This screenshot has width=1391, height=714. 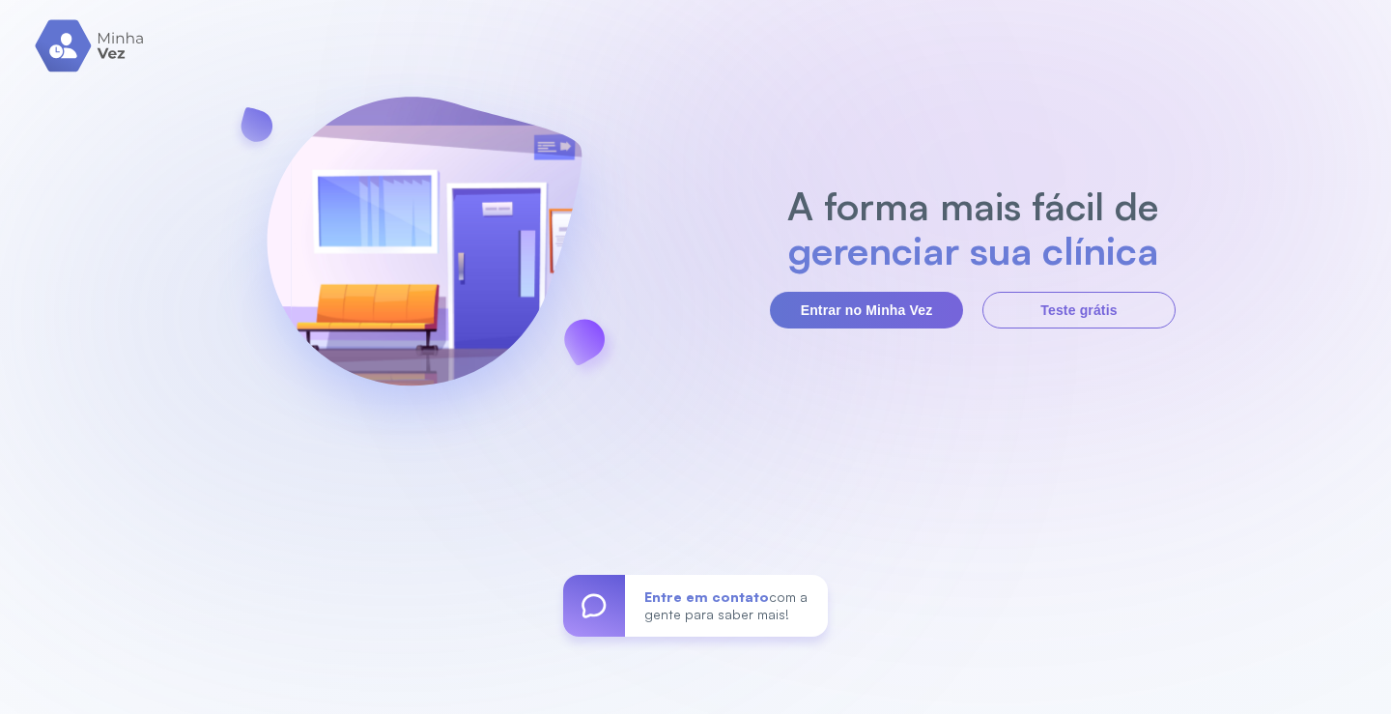 What do you see at coordinates (90, 45) in the screenshot?
I see `img: logo.svg` at bounding box center [90, 45].